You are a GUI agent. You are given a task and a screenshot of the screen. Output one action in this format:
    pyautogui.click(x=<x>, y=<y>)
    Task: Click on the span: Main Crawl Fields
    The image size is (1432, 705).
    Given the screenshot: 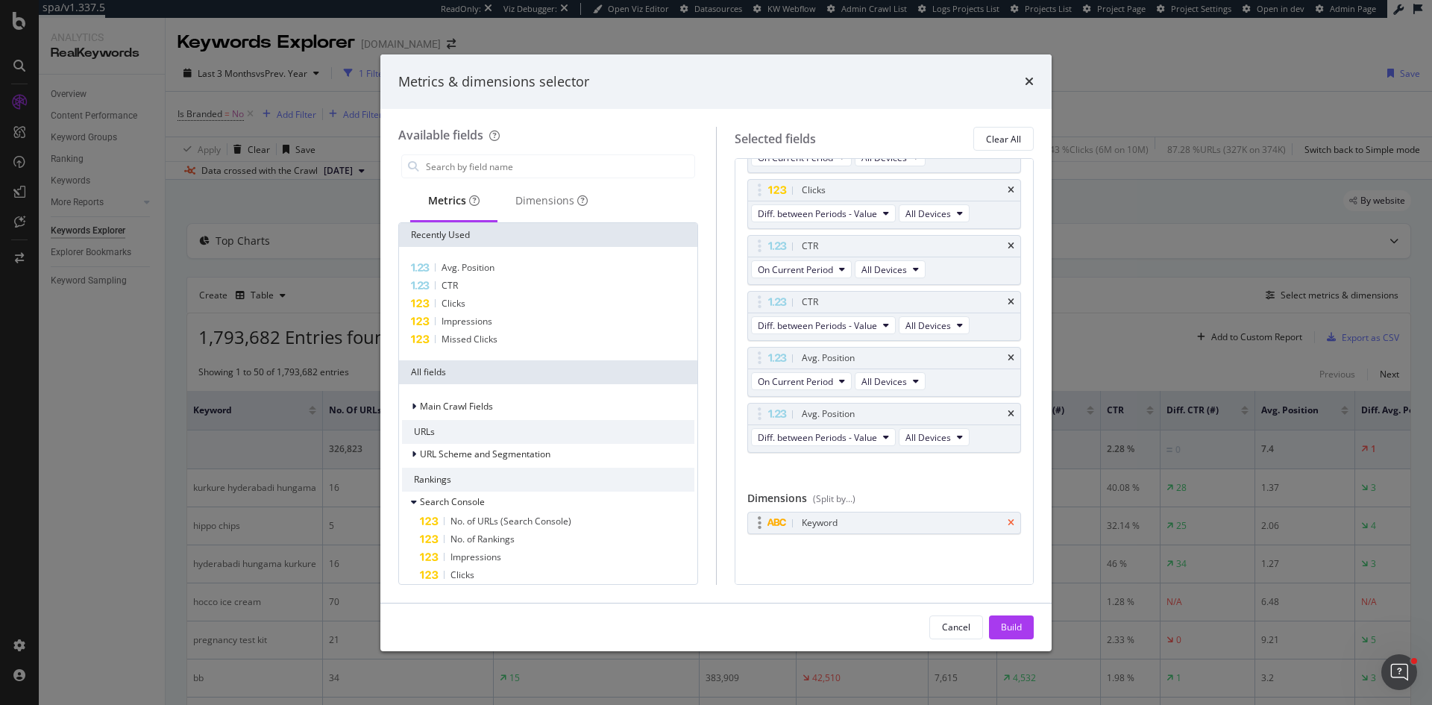 What is the action you would take?
    pyautogui.click(x=457, y=406)
    